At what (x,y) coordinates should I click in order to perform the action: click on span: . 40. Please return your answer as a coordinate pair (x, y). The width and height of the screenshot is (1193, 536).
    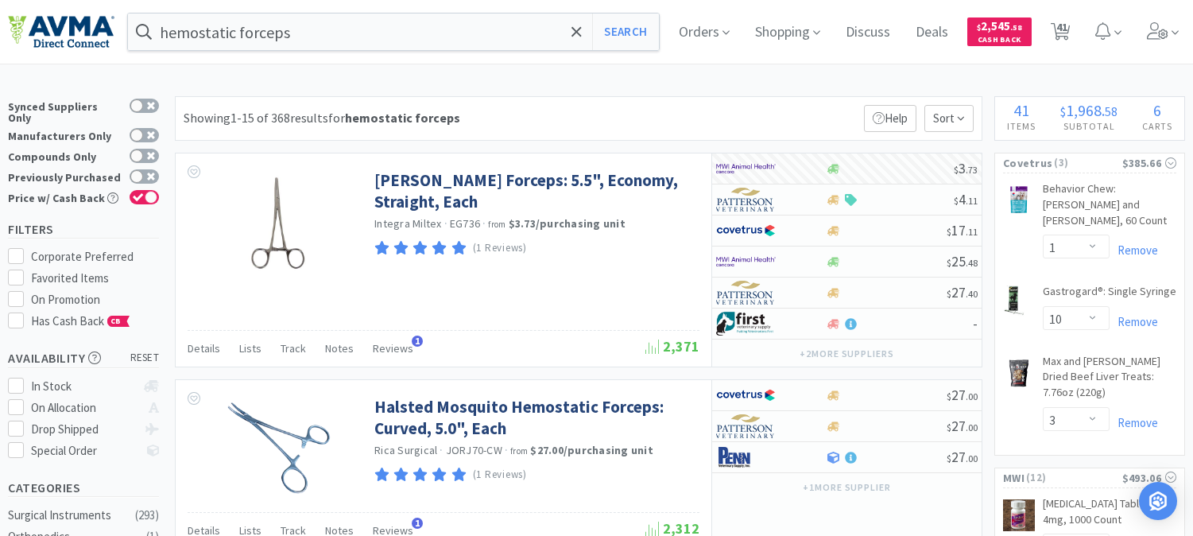
    Looking at the image, I should click on (971, 293).